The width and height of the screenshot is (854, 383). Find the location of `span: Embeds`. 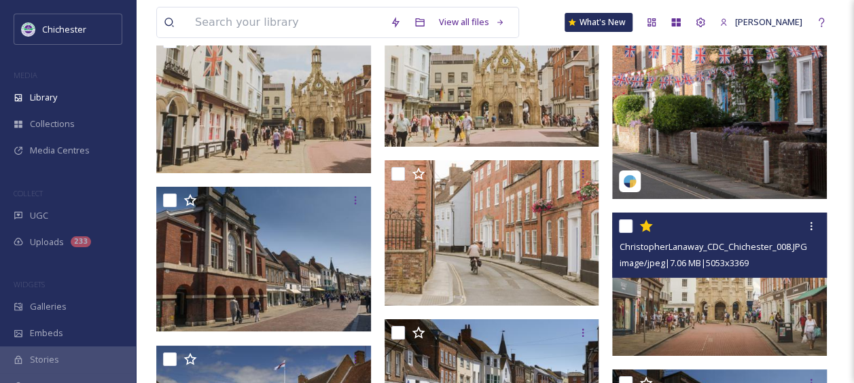

span: Embeds is located at coordinates (46, 333).